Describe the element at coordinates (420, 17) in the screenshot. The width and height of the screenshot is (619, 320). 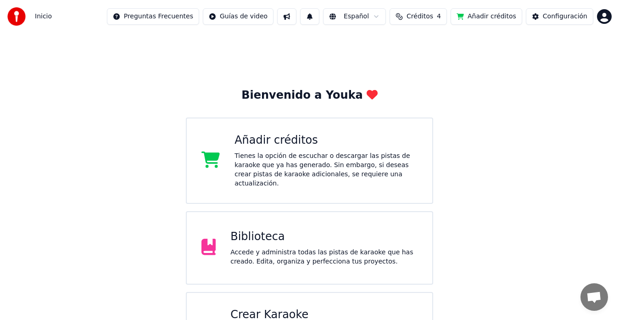
I see `span: Créditos` at that location.